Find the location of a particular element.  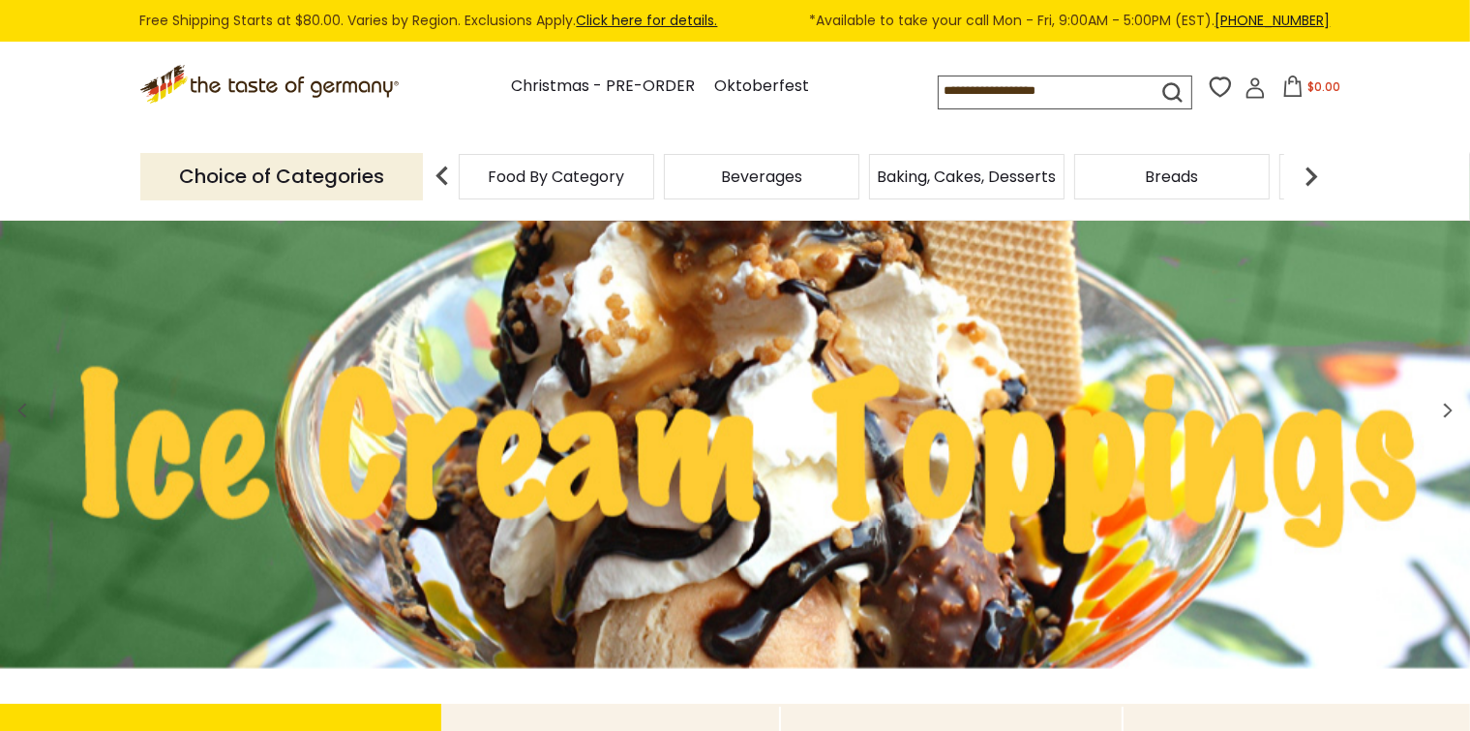

img: previous arrow is located at coordinates (442, 176).